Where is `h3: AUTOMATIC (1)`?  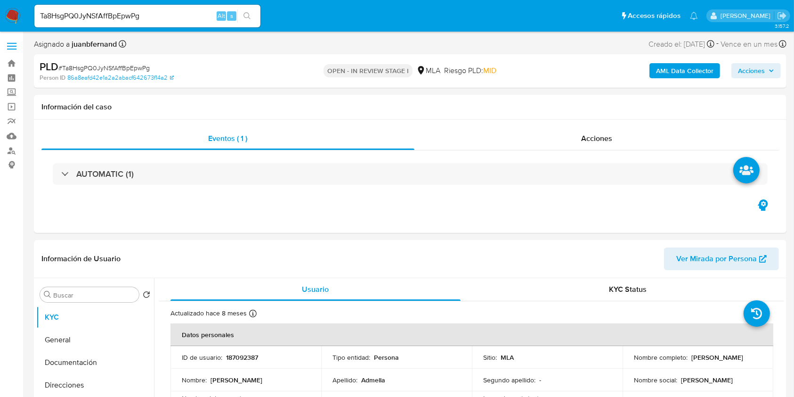
h3: AUTOMATIC (1) is located at coordinates (105, 174).